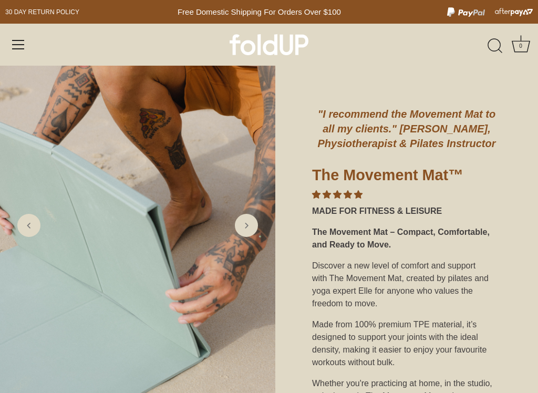 The image size is (538, 393). I want to click on div: Made from 100% premium TPE material, it’s designed to support your joints with the ideal density,..., so click(407, 344).